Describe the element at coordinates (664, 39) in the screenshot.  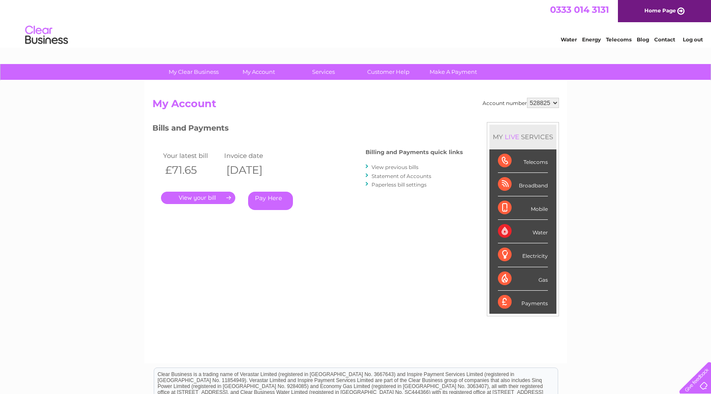
I see `a: Contact` at that location.